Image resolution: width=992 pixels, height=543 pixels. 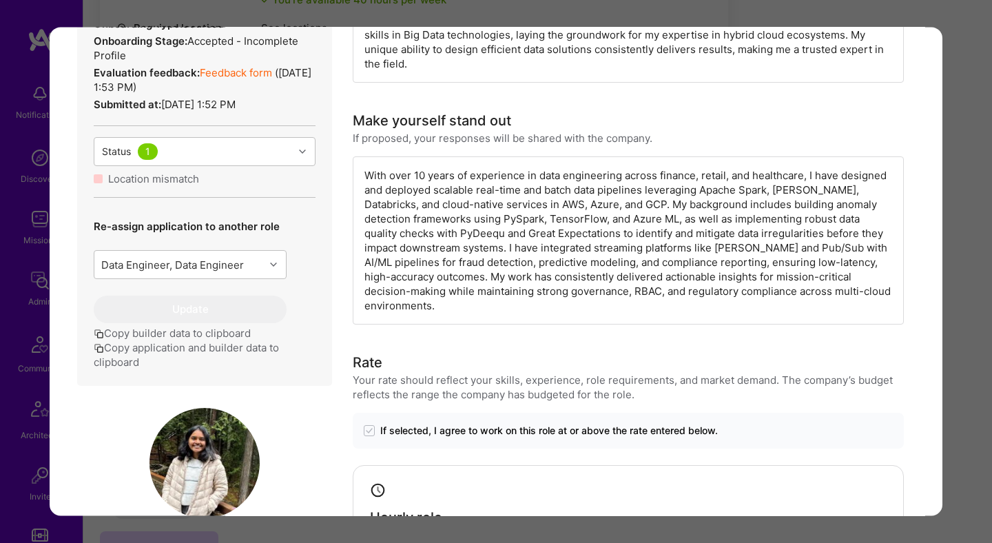 I want to click on span: Accepted - Incomplete Profile, so click(x=196, y=49).